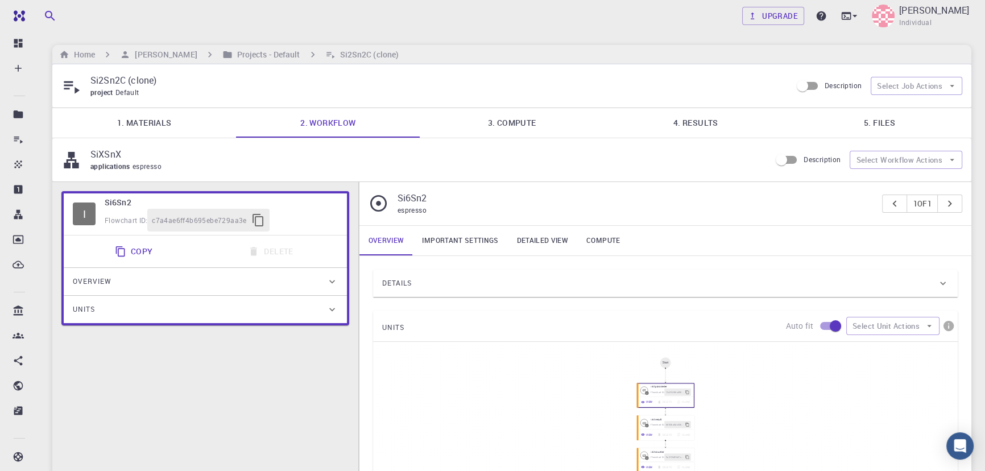 The height and width of the screenshot is (471, 985). Describe the element at coordinates (800, 326) in the screenshot. I see `p: Auto fit` at that location.